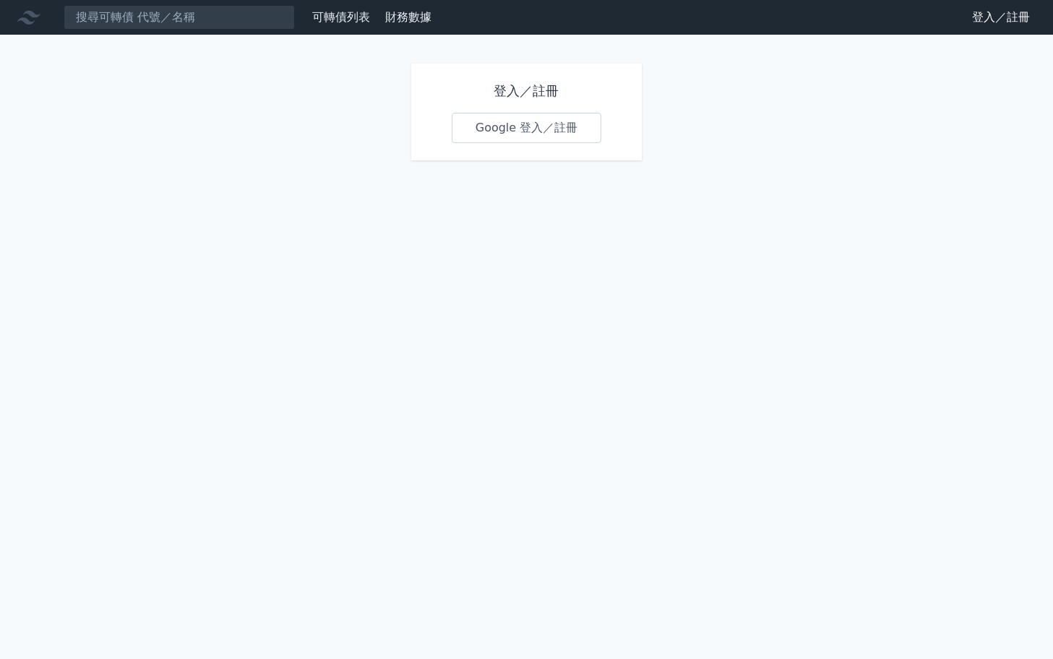  Describe the element at coordinates (409, 17) in the screenshot. I see `a: 財務數據` at that location.